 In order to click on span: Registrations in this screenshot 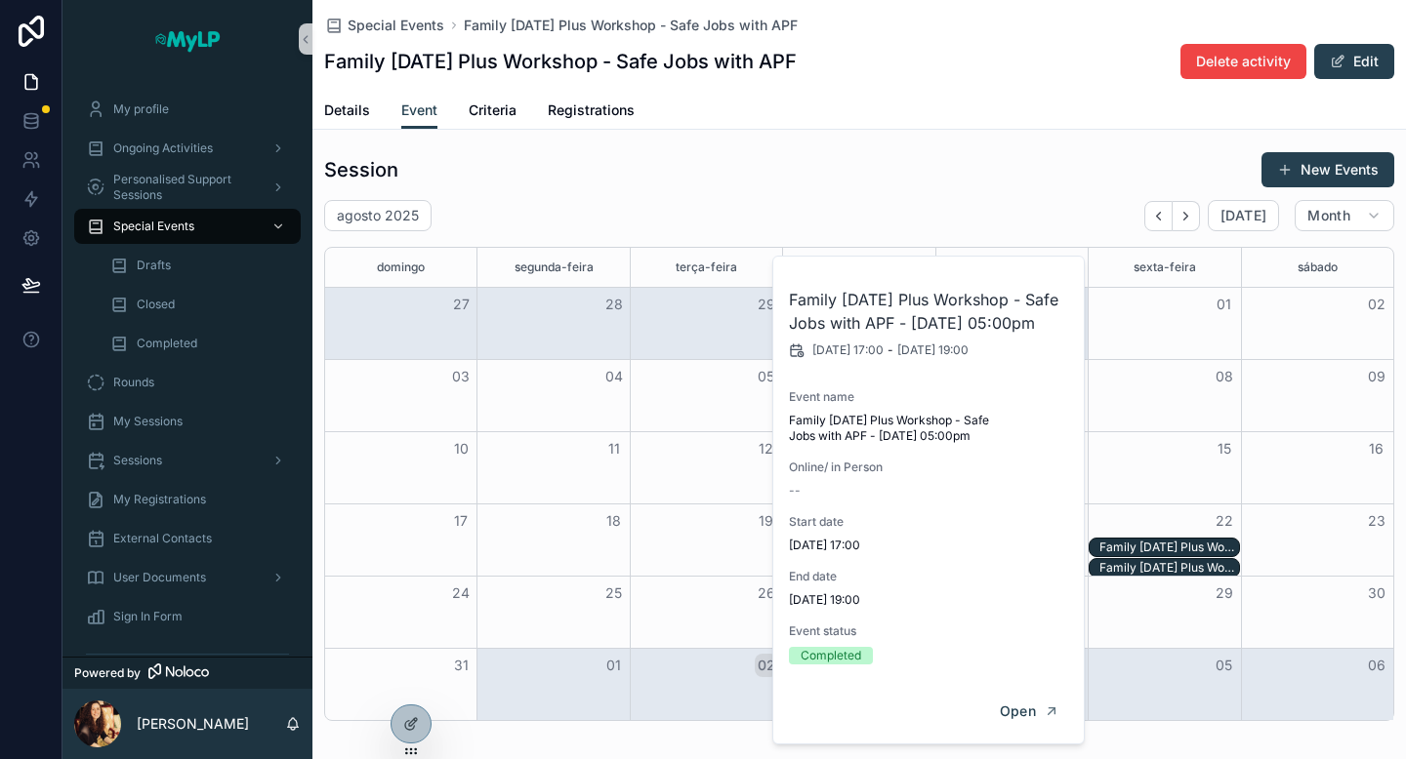, I will do `click(591, 110)`.